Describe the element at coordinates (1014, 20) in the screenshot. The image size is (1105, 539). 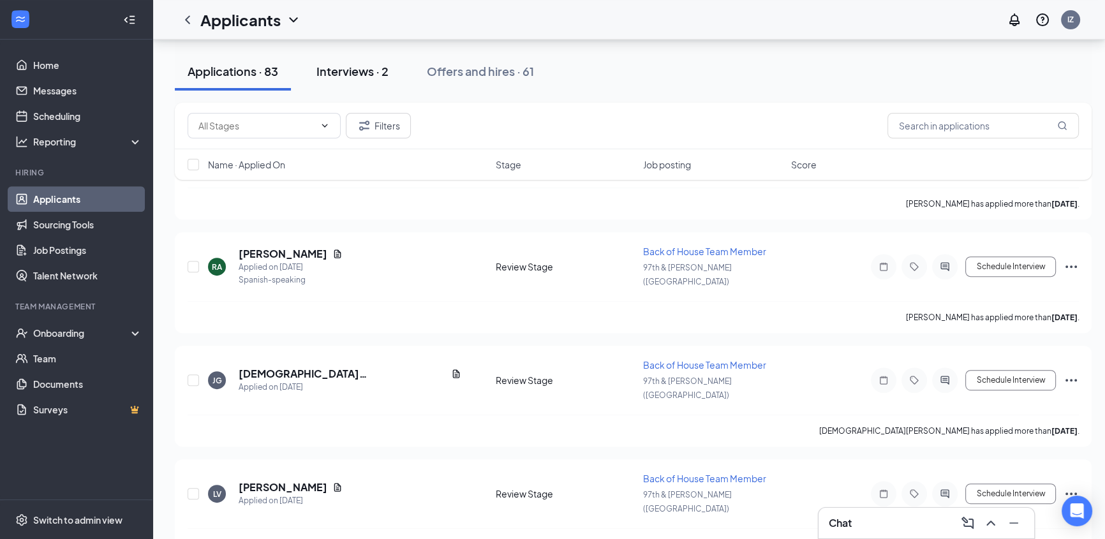
I see `svg: Notifications` at that location.